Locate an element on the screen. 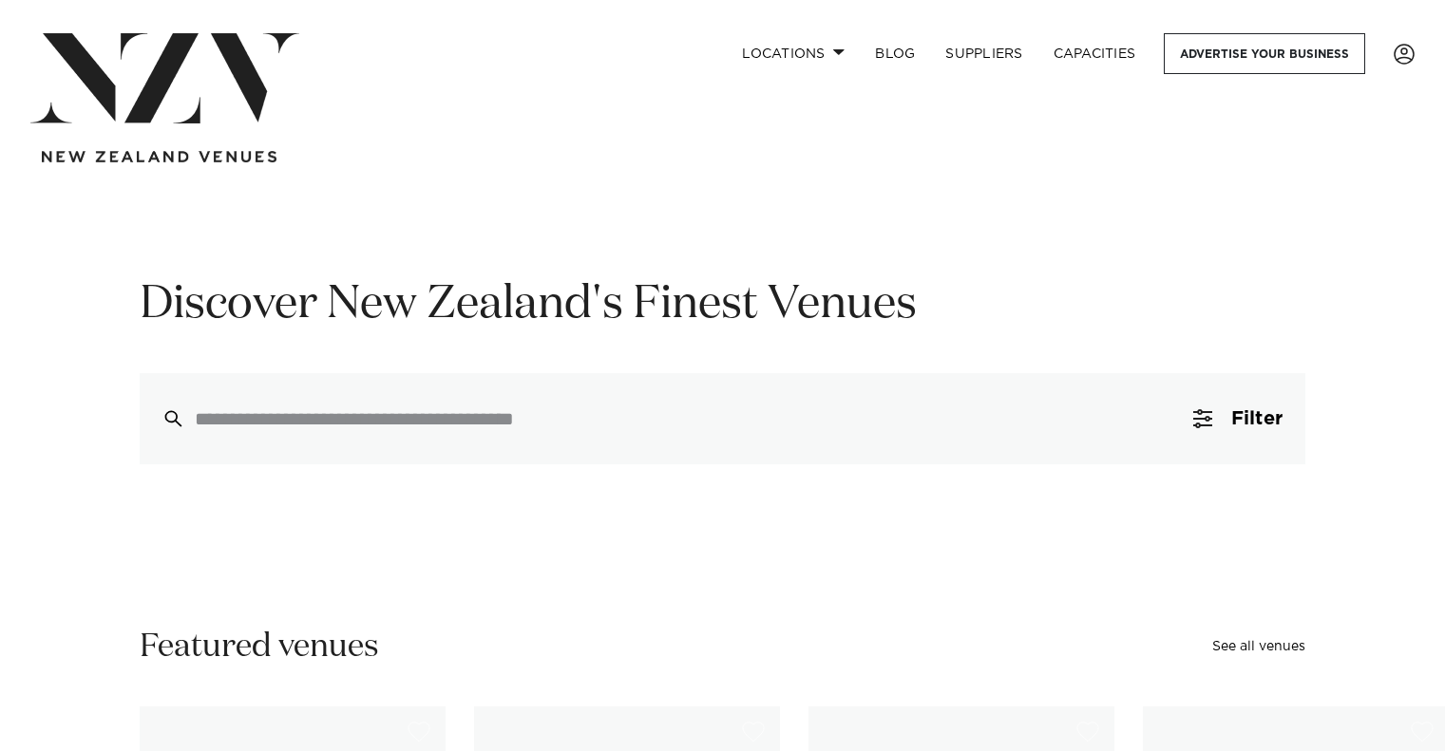 The height and width of the screenshot is (751, 1445). a: BLOG is located at coordinates (895, 53).